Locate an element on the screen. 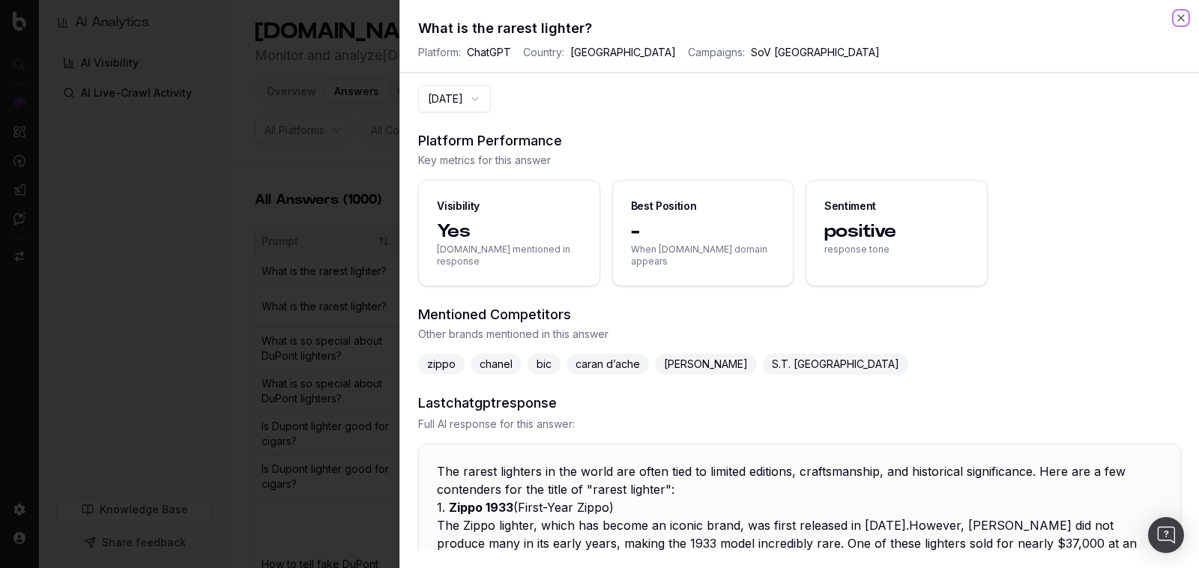 This screenshot has width=1199, height=568. span: caran d’ache is located at coordinates (608, 364).